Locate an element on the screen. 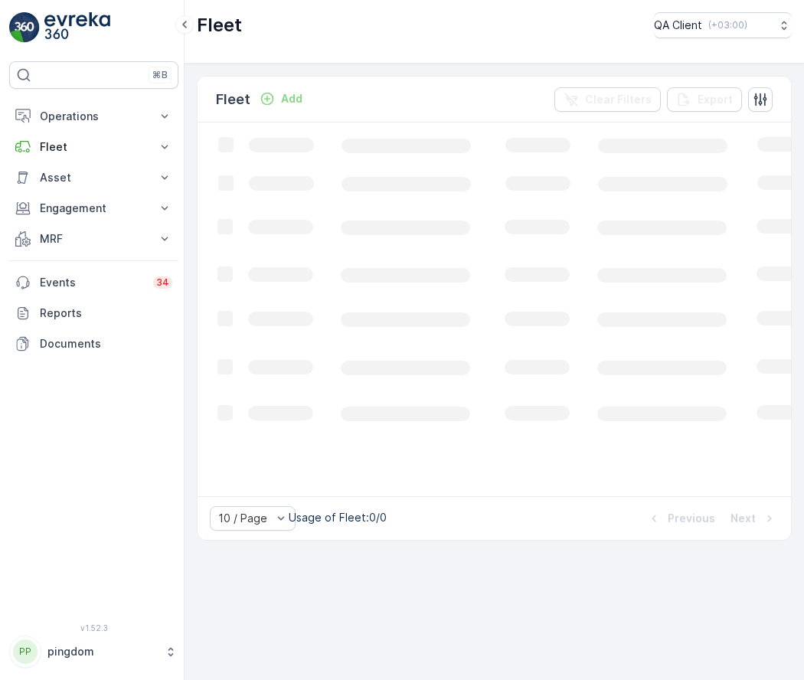 Image resolution: width=804 pixels, height=680 pixels. button: MRF is located at coordinates (93, 239).